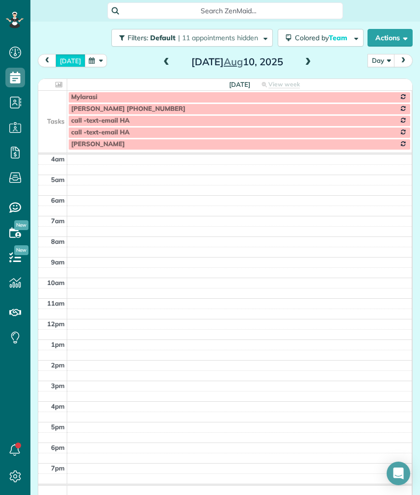 Image resolution: width=420 pixels, height=495 pixels. Describe the element at coordinates (398, 473) in the screenshot. I see `div: Open Intercom Messenger` at that location.